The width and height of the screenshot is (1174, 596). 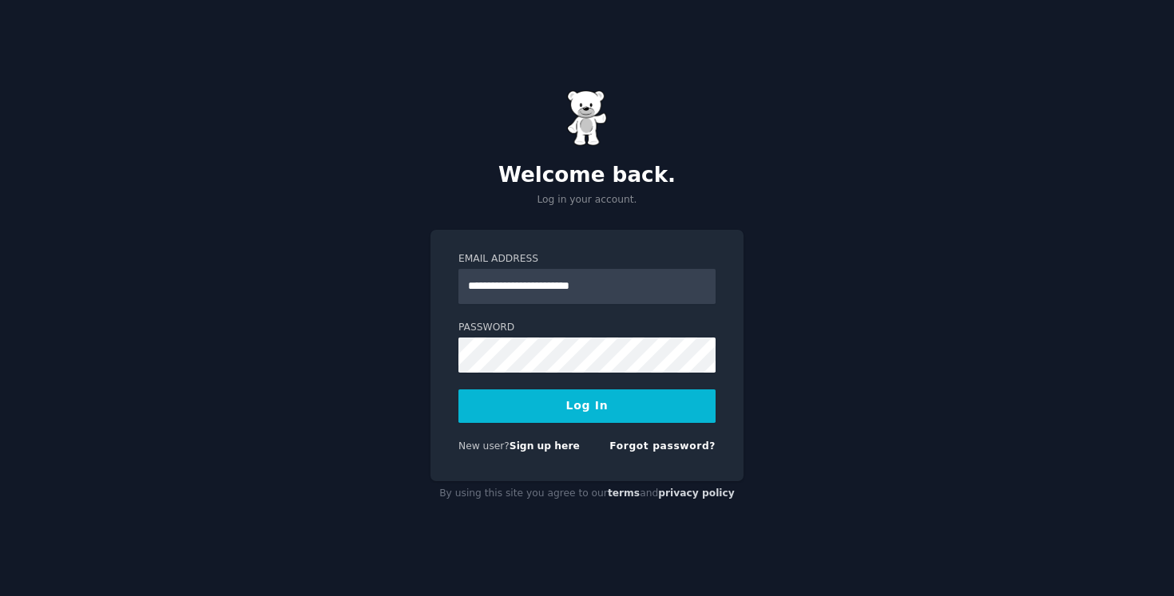 What do you see at coordinates (545, 446) in the screenshot?
I see `a: Sign up here` at bounding box center [545, 446].